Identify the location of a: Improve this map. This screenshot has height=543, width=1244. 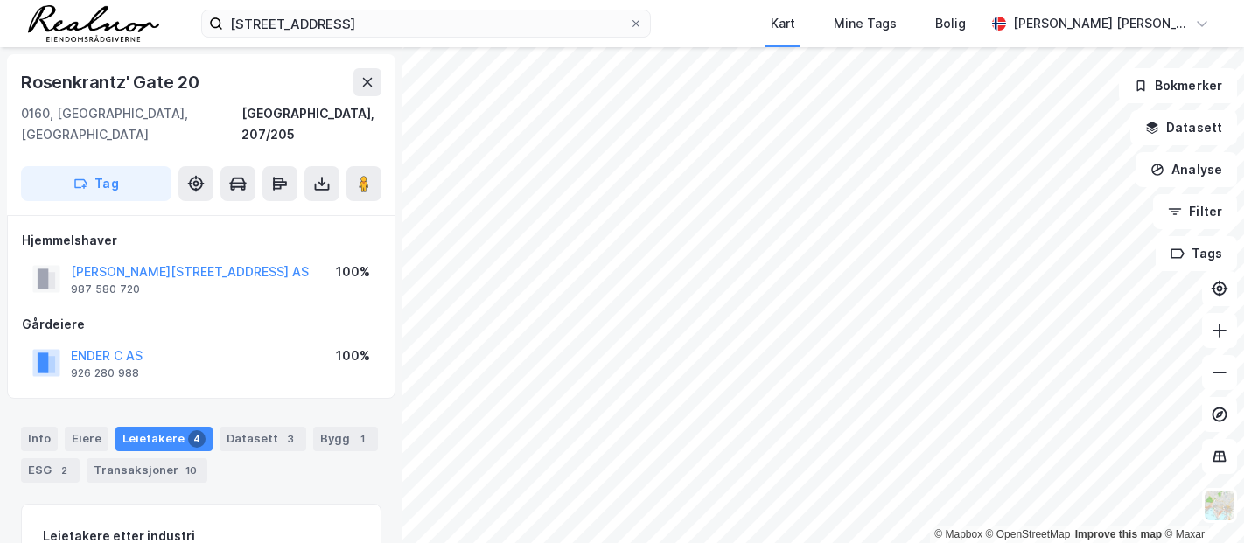
(1118, 534).